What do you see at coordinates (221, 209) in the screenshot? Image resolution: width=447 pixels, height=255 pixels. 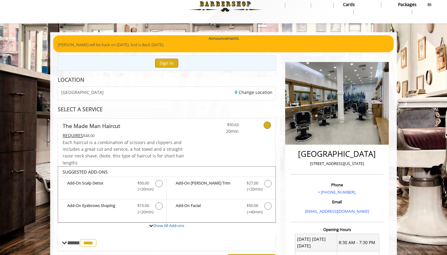 I see `label: Add-On Facial` at bounding box center [221, 209].